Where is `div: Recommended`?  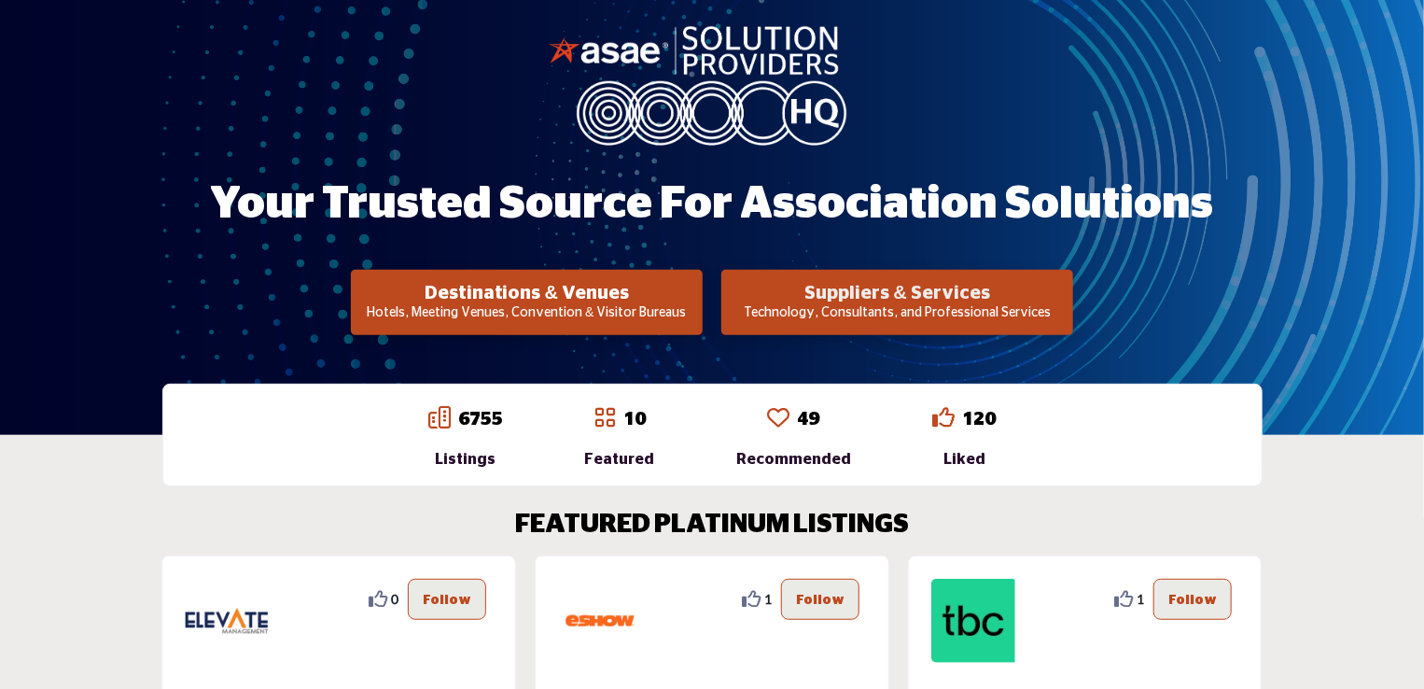
div: Recommended is located at coordinates (793, 459).